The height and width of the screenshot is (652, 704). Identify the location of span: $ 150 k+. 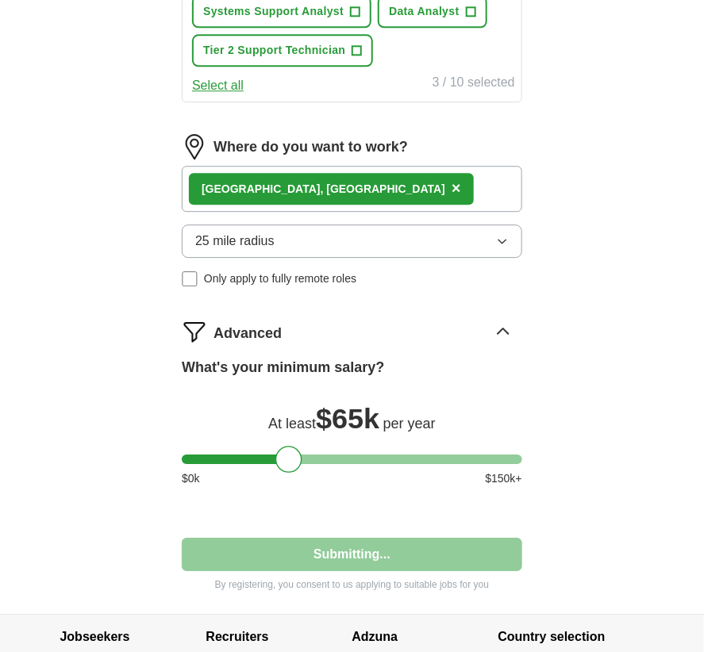
(504, 479).